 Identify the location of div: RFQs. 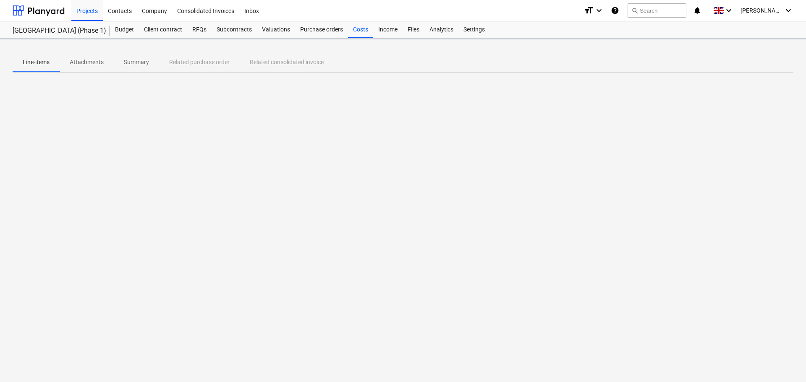
(199, 30).